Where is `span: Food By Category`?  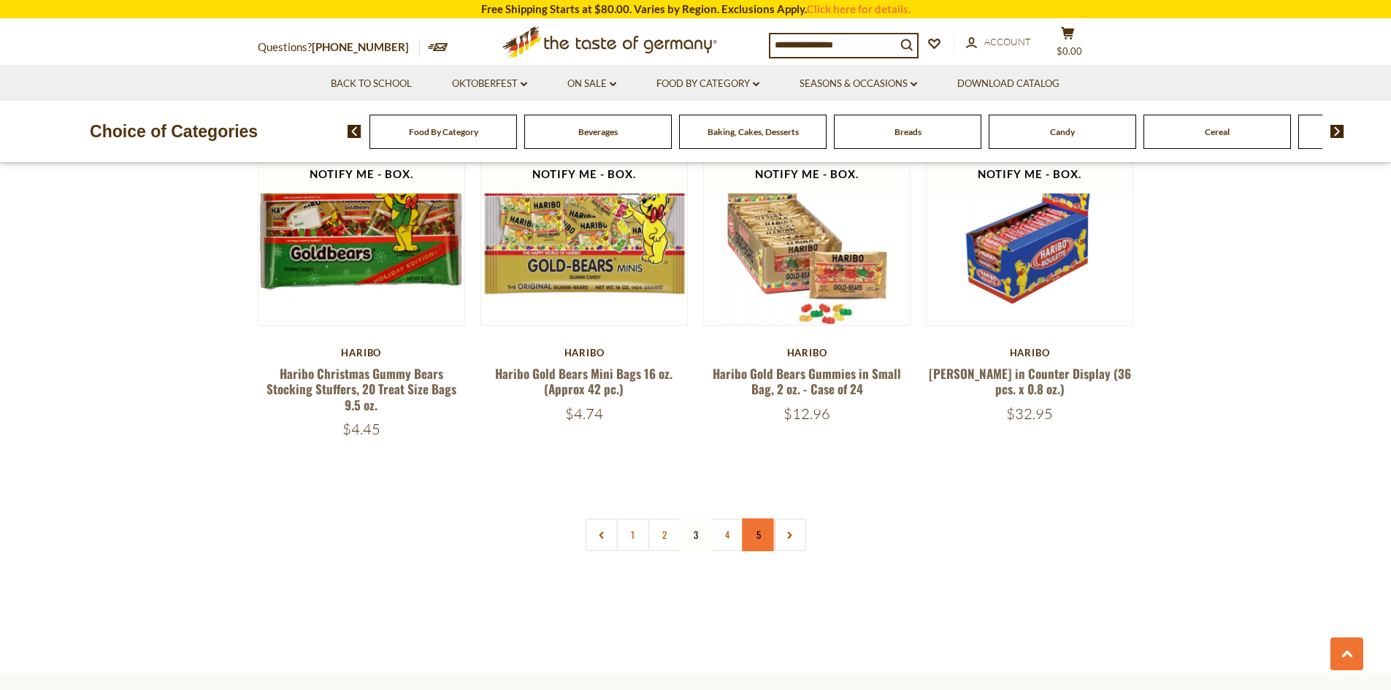
span: Food By Category is located at coordinates (443, 131).